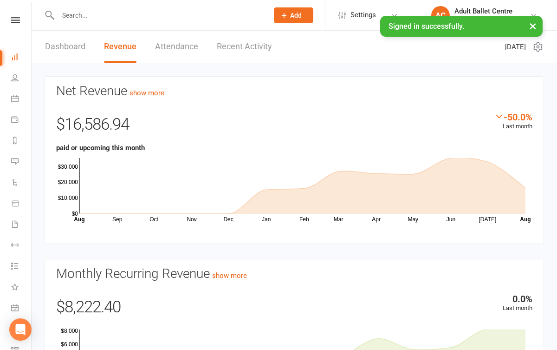  Describe the element at coordinates (21, 99) in the screenshot. I see `a: Calendar` at that location.